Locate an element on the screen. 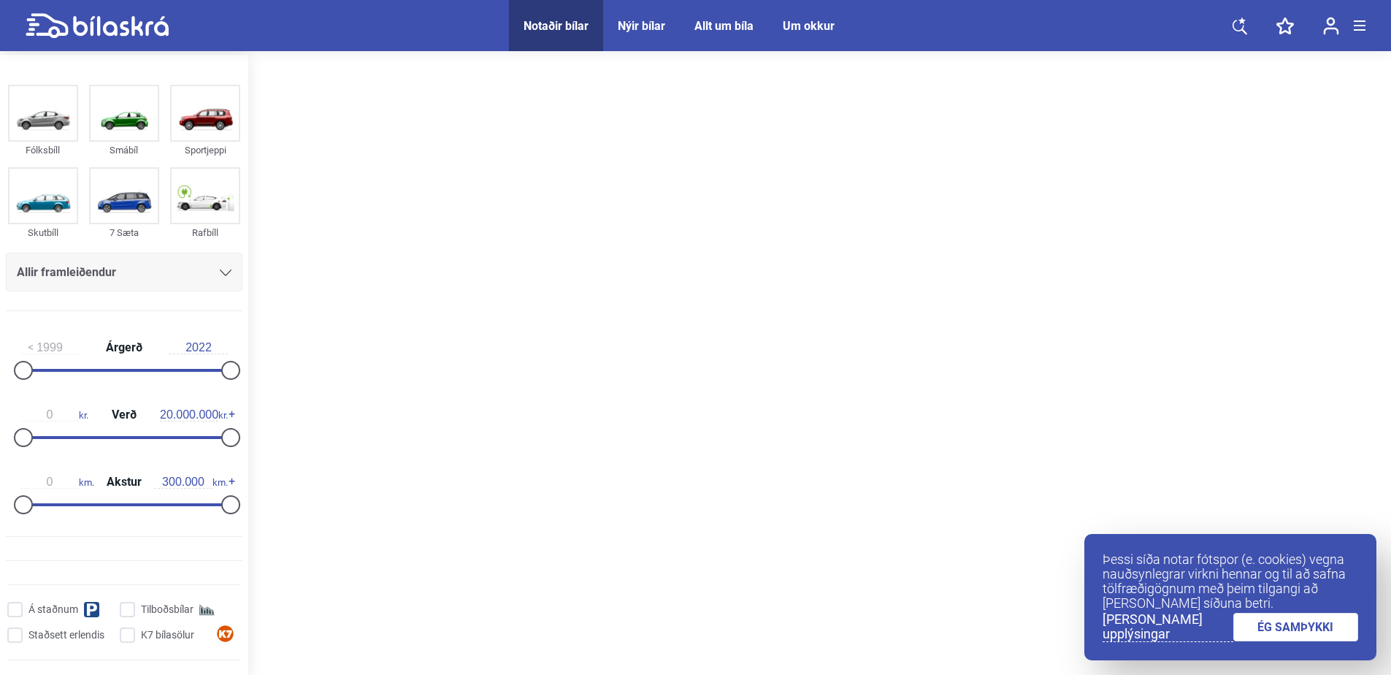 The height and width of the screenshot is (675, 1391). div: Smábíl is located at coordinates (124, 150).